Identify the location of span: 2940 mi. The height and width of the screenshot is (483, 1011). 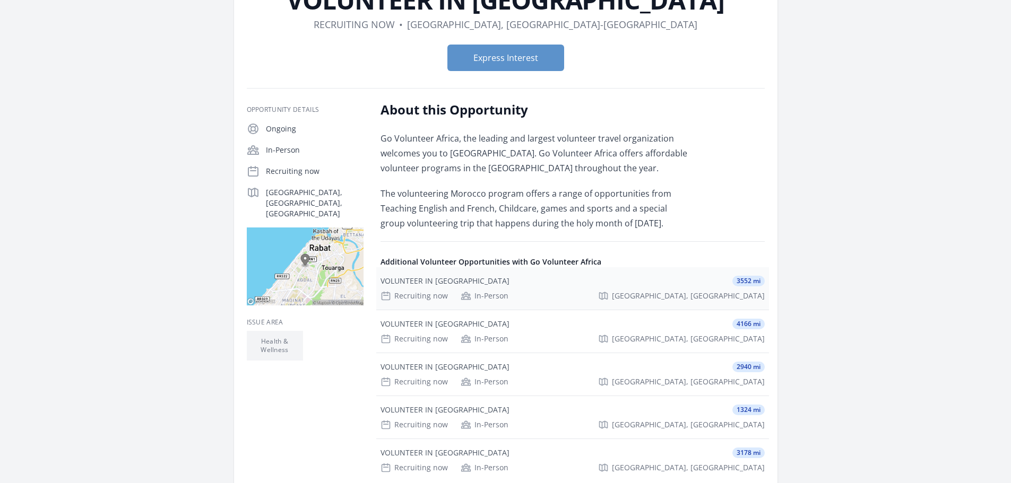
(748, 367).